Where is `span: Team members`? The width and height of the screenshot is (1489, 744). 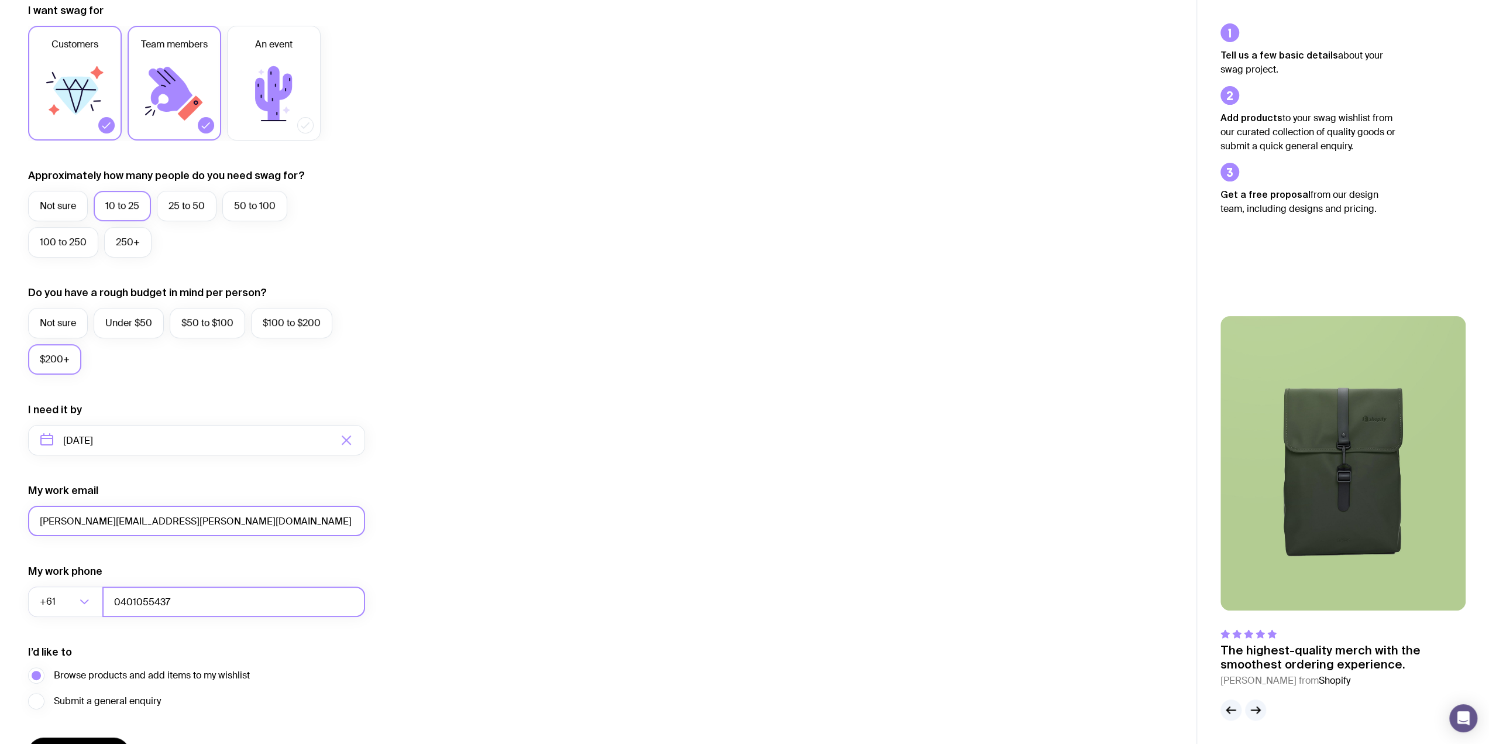 span: Team members is located at coordinates (174, 44).